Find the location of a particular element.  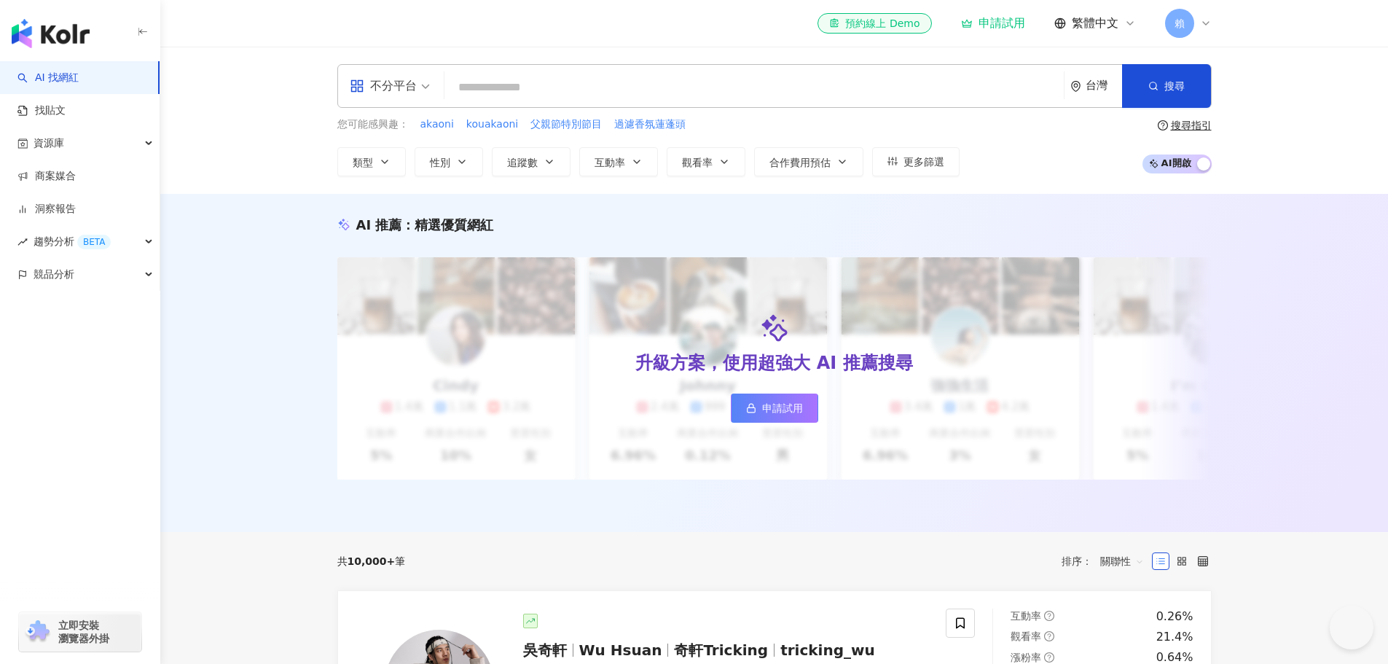

button: 父親節特別節目 is located at coordinates (566, 125).